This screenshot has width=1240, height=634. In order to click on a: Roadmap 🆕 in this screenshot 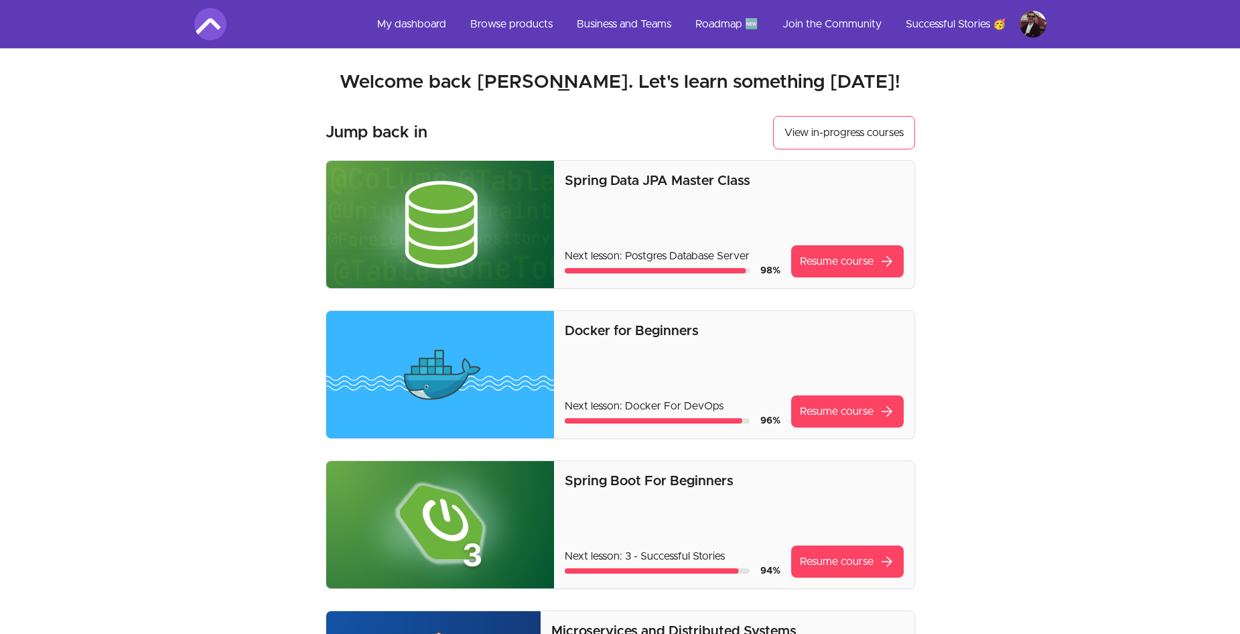, I will do `click(727, 24)`.